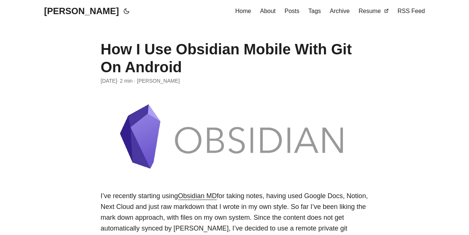  What do you see at coordinates (370, 11) in the screenshot?
I see `span: Resume` at bounding box center [370, 11].